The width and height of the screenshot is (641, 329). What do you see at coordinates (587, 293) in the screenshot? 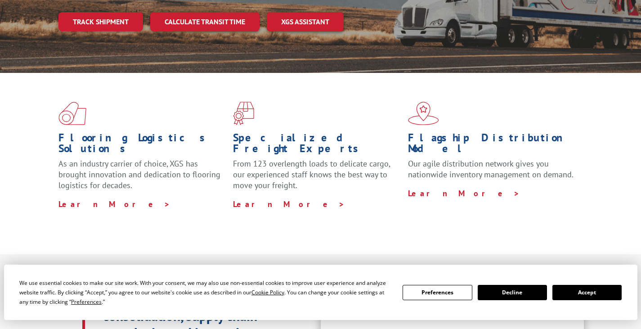
I see `button: Accept` at bounding box center [587, 293].